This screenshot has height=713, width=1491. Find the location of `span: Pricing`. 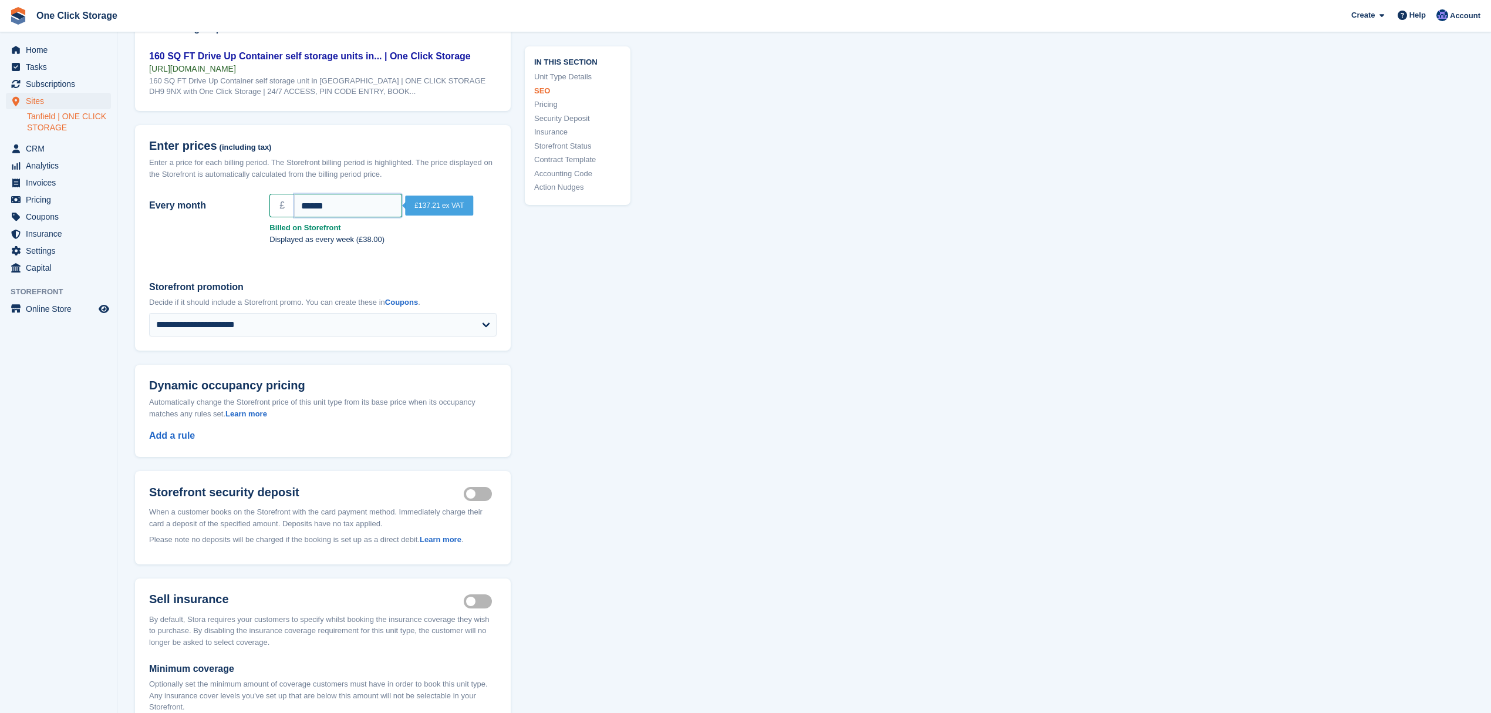

span: Pricing is located at coordinates (61, 200).